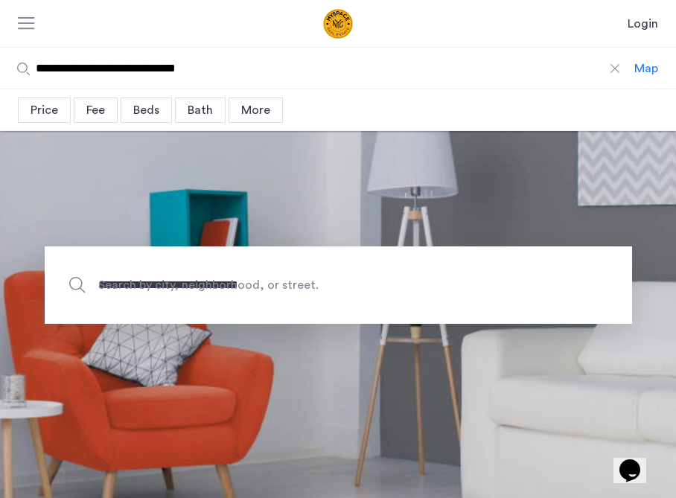 The height and width of the screenshot is (498, 676). Describe the element at coordinates (338, 24) in the screenshot. I see `img: logo` at that location.